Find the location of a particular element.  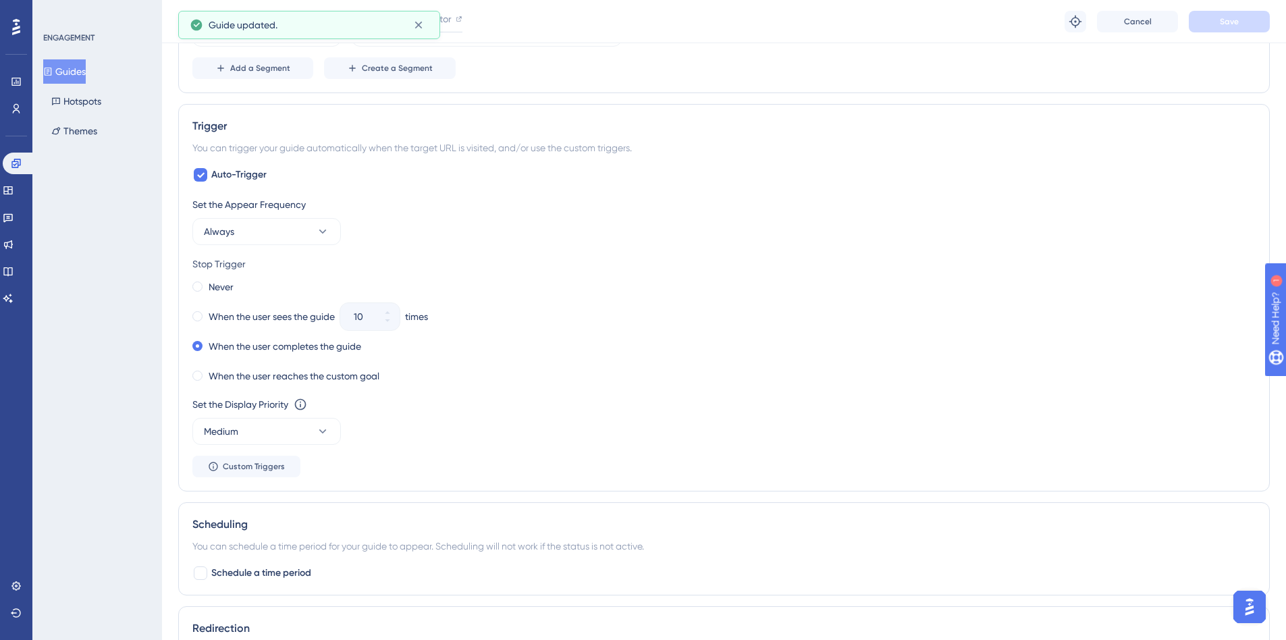

div: ENGAGEMENT is located at coordinates (69, 38).